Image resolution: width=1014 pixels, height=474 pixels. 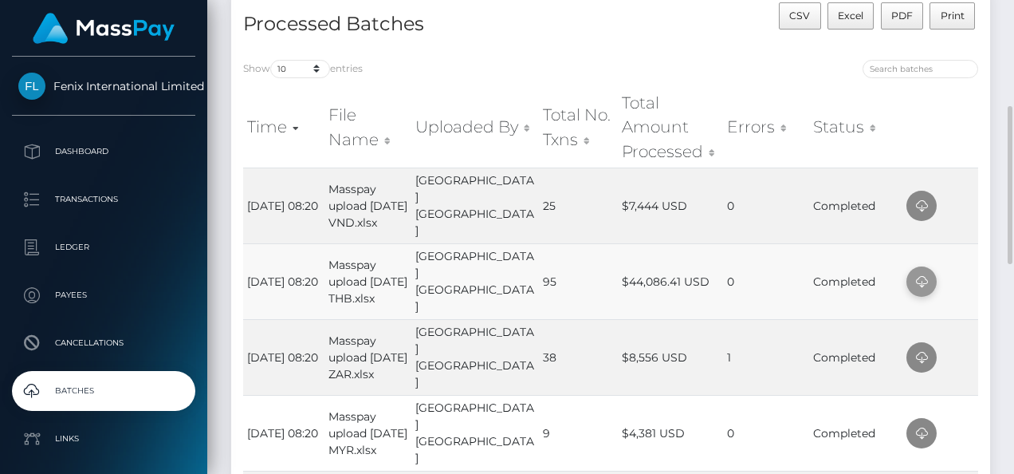 I want to click on a: Links, so click(x=104, y=439).